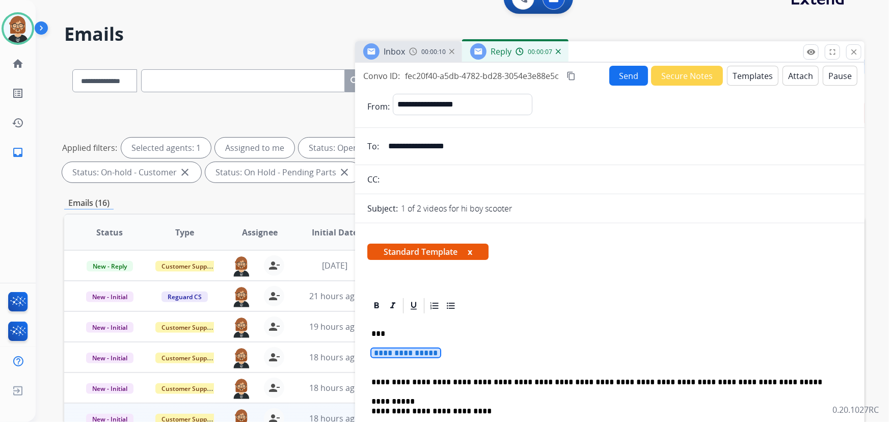  Describe the element at coordinates (464, 34) in the screenshot. I see `h2: Emails` at that location.